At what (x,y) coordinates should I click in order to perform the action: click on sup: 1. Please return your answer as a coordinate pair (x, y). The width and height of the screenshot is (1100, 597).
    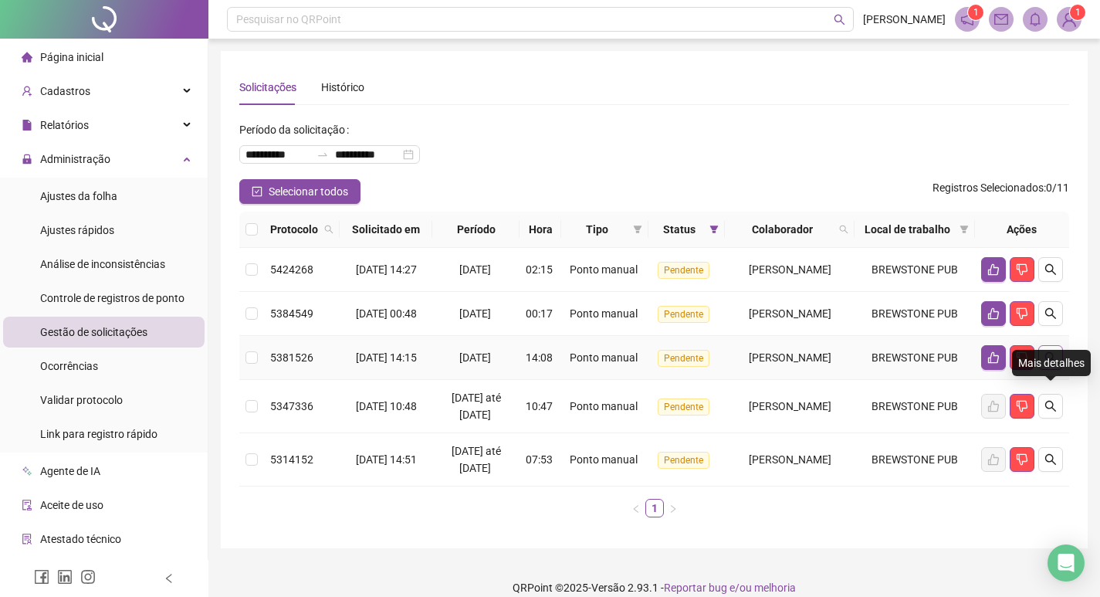
    Looking at the image, I should click on (975, 12).